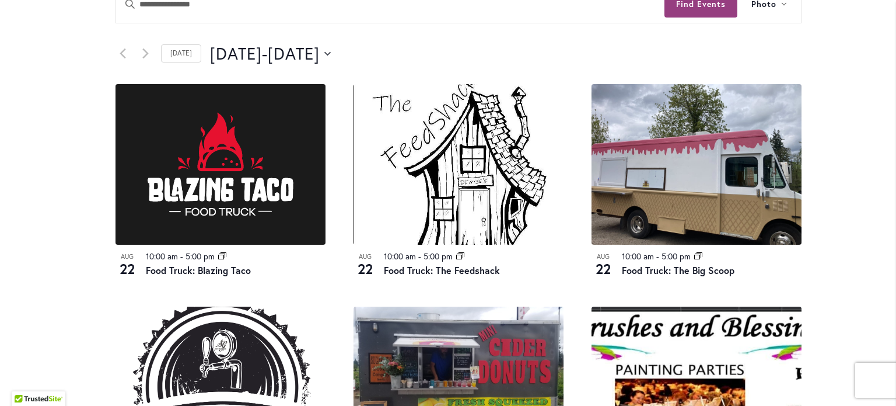 The height and width of the screenshot is (406, 896). I want to click on button: Click to toggle datepicker, so click(270, 54).